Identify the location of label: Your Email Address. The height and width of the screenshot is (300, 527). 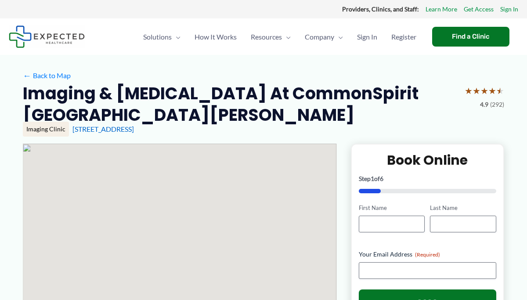
(427, 254).